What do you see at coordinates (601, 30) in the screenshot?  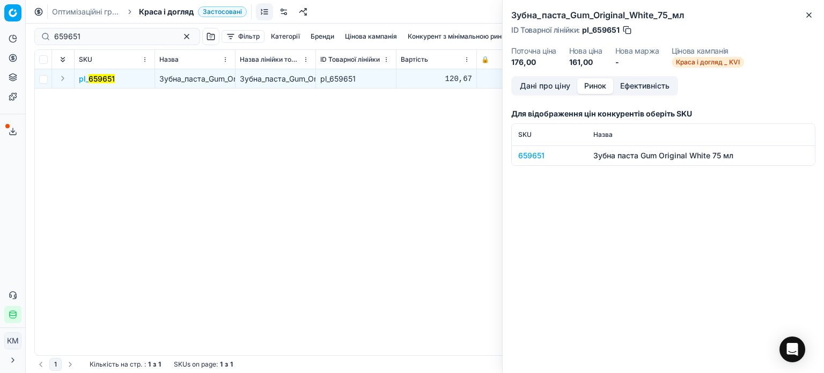 I see `span: pl_659651` at bounding box center [601, 30].